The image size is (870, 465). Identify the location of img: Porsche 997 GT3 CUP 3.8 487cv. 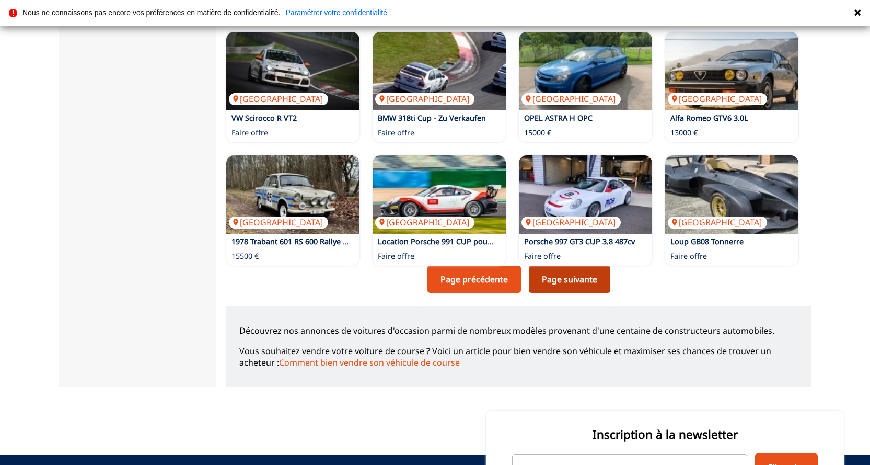
(585, 194).